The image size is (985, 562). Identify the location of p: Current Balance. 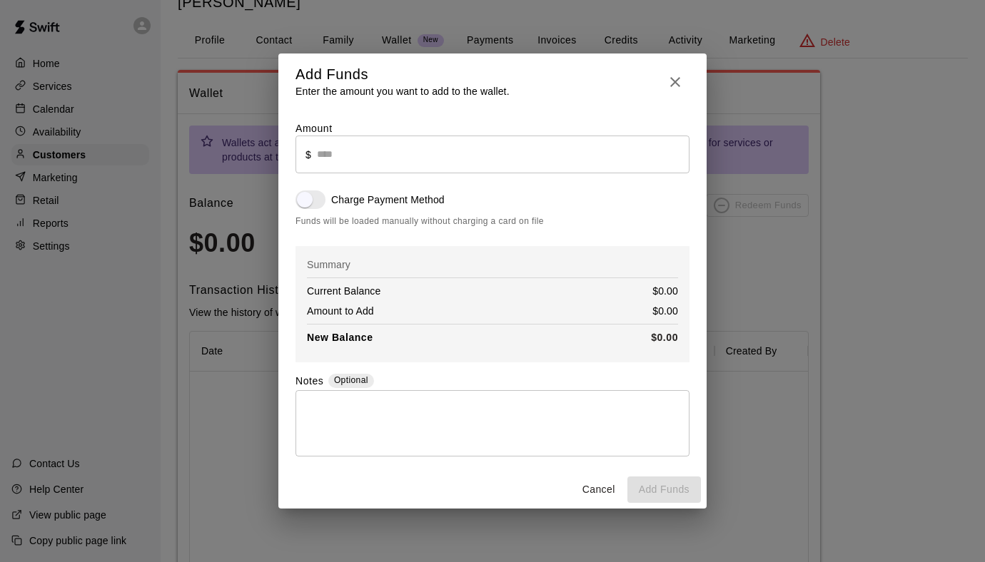
(343, 291).